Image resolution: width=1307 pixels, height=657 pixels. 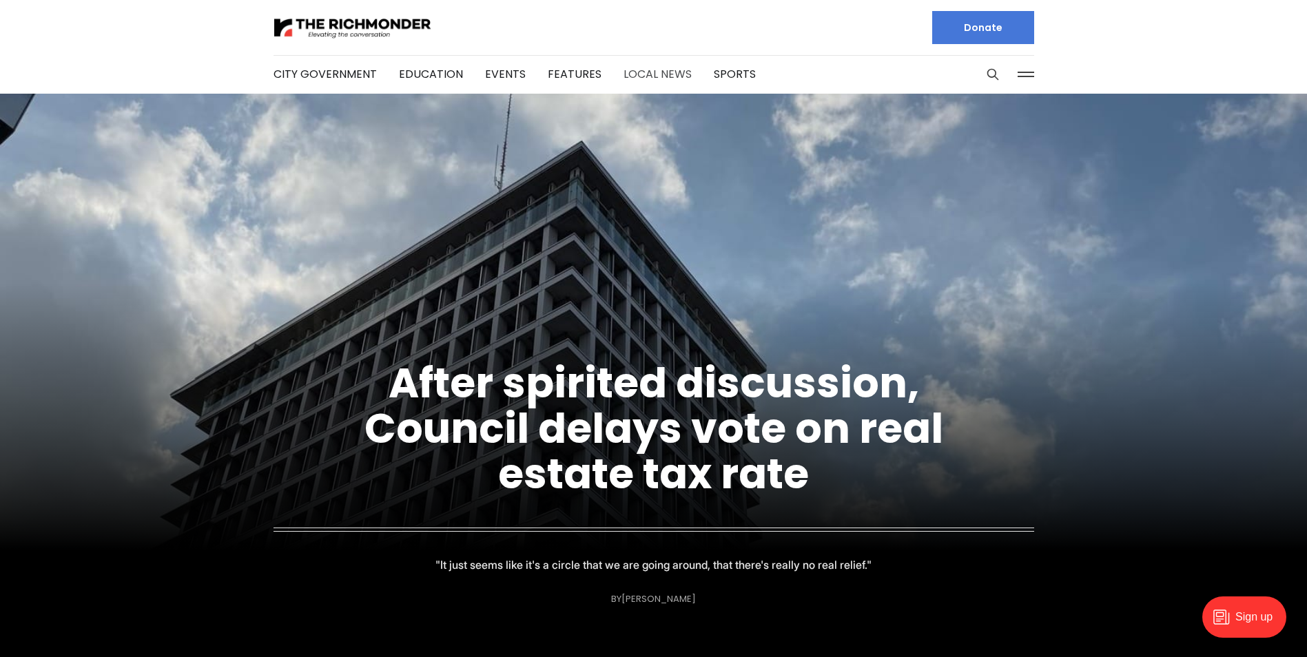 What do you see at coordinates (735, 74) in the screenshot?
I see `a: Sports` at bounding box center [735, 74].